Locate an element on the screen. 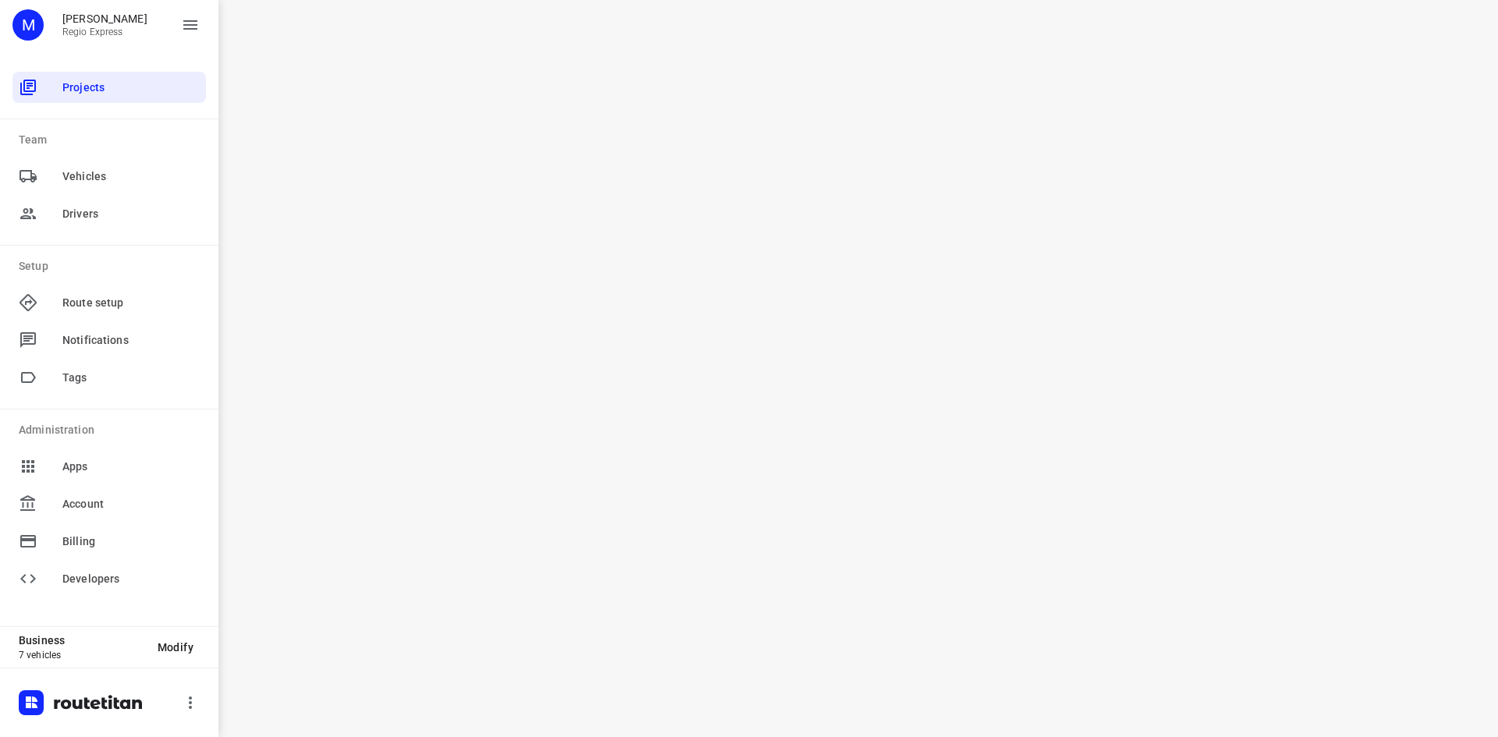  div: Projects is located at coordinates (109, 87).